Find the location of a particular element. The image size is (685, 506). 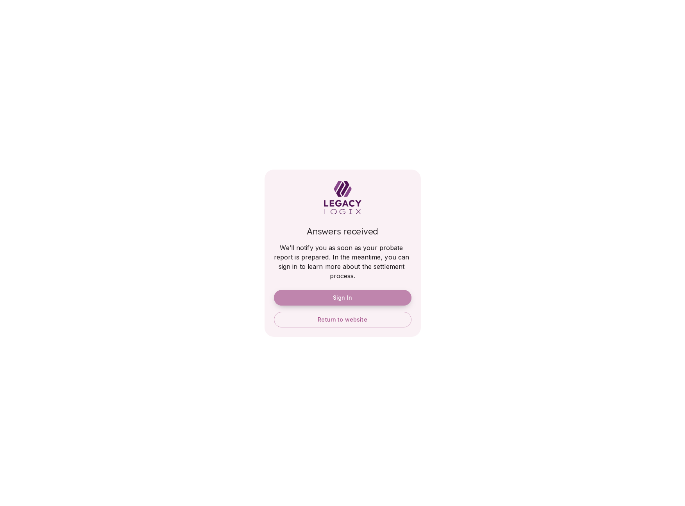

span: Sign In is located at coordinates (342, 298).